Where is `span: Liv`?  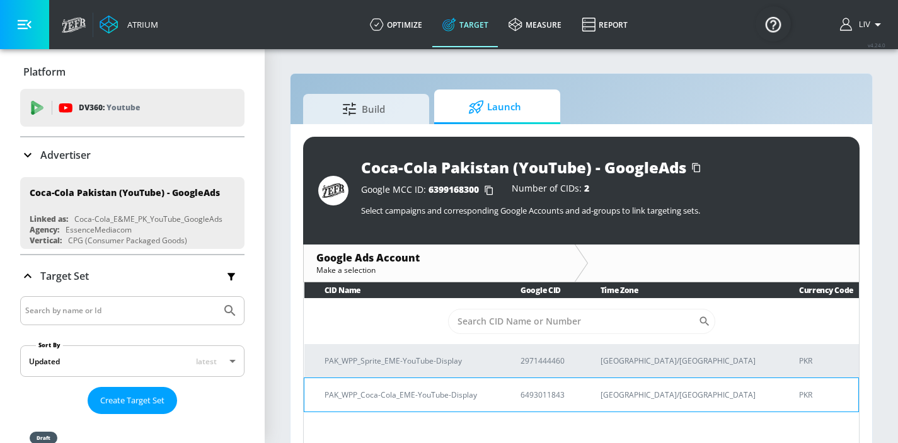 span: Liv is located at coordinates (862, 25).